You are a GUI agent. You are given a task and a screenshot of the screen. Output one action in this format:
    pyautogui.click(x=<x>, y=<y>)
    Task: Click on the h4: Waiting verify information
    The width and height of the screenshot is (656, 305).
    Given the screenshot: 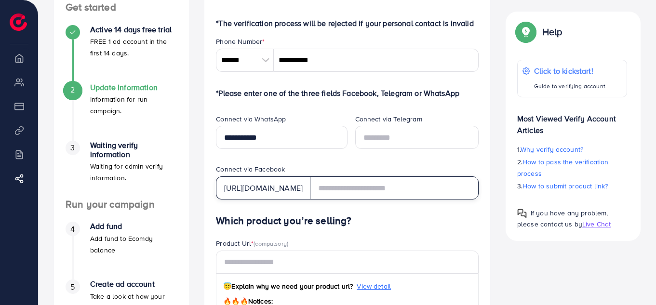 What is the action you would take?
    pyautogui.click(x=134, y=150)
    